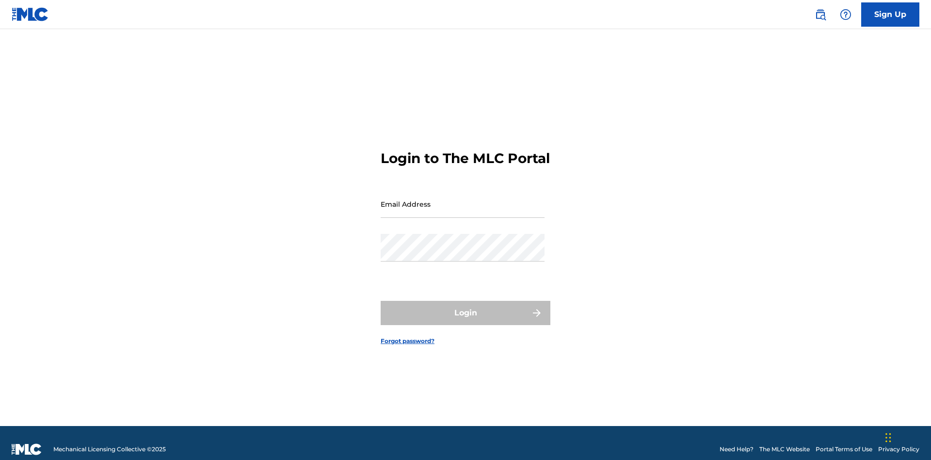 The width and height of the screenshot is (931, 460). I want to click on img: search, so click(820, 15).